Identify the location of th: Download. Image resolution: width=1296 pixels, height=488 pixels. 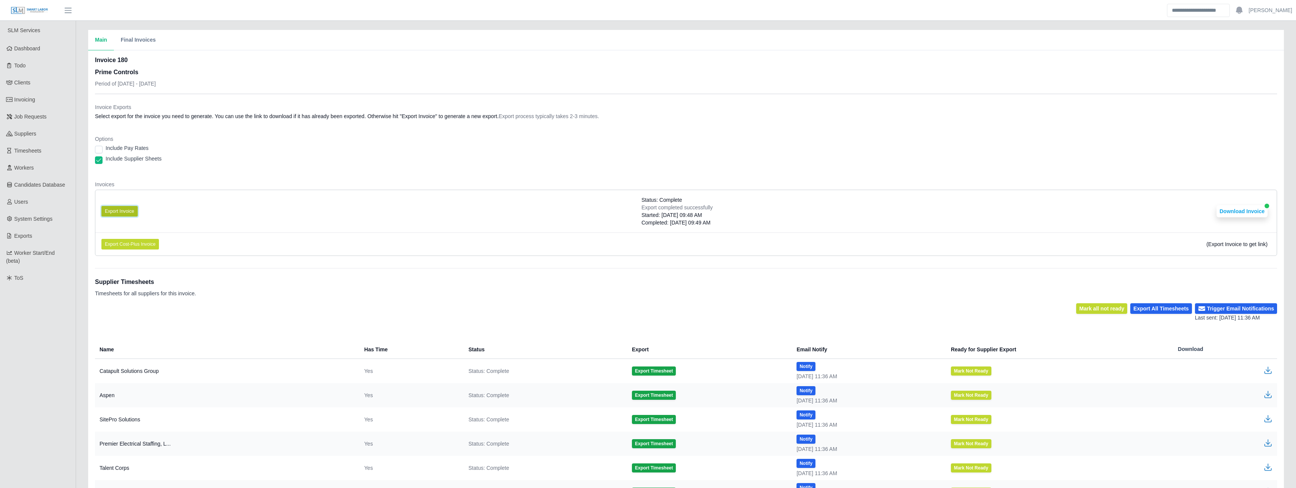
(1225, 349).